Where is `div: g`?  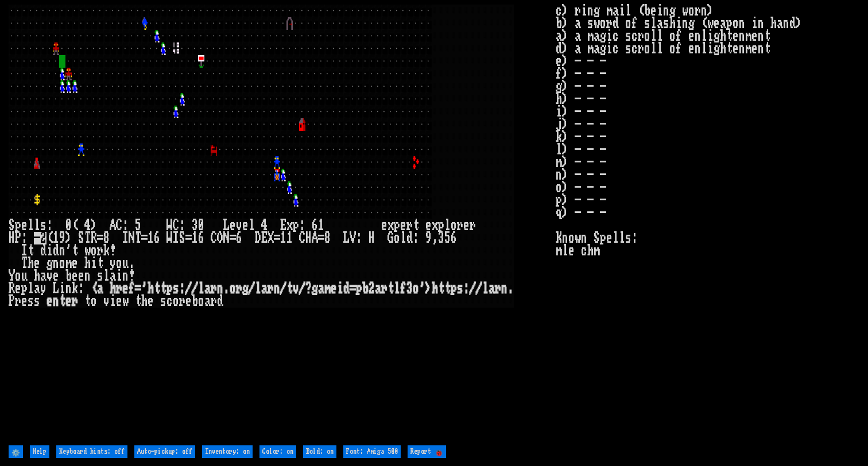
div: g is located at coordinates (315, 289).